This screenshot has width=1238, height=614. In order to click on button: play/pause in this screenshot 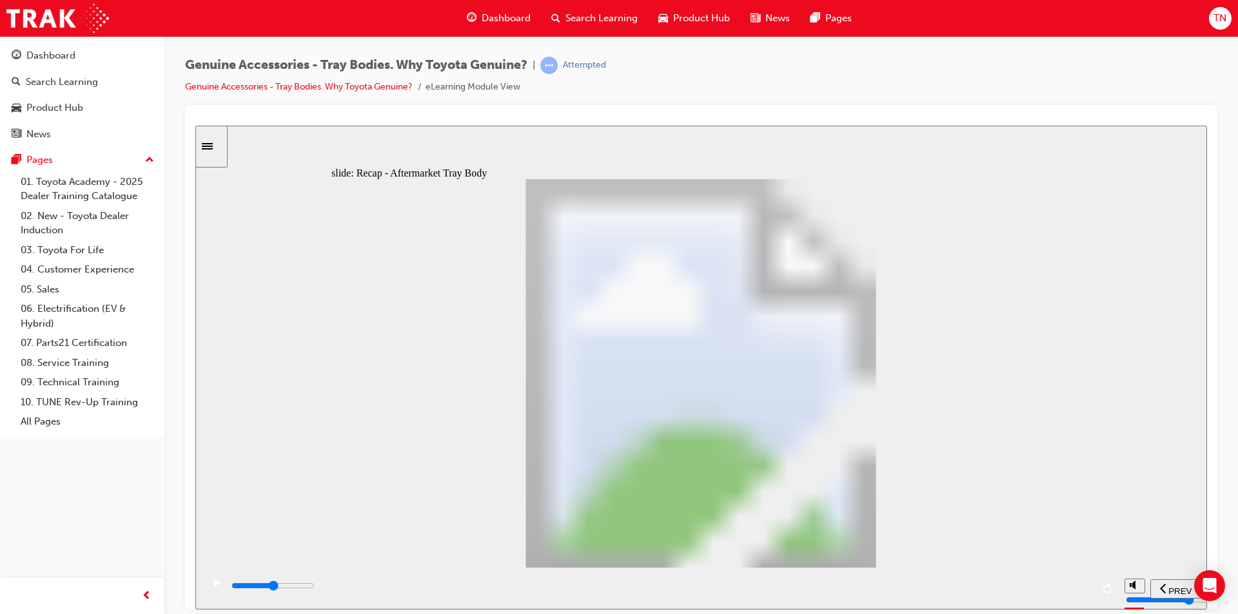, I will do `click(17, 463)`.